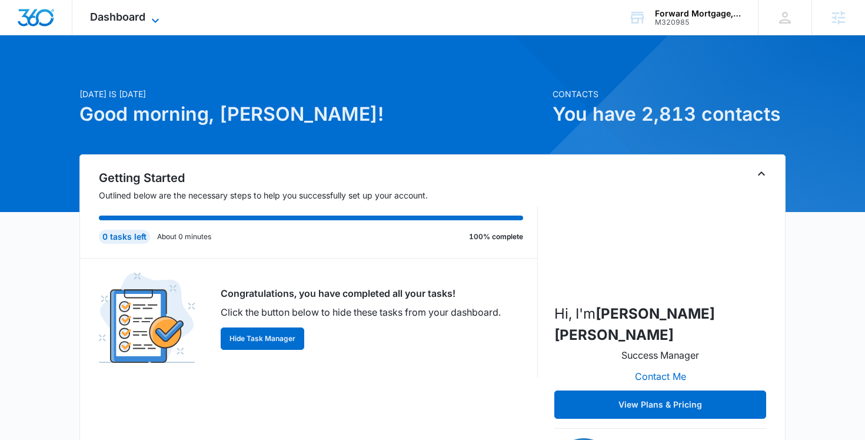 The image size is (865, 440). I want to click on p: Contacts, so click(669, 94).